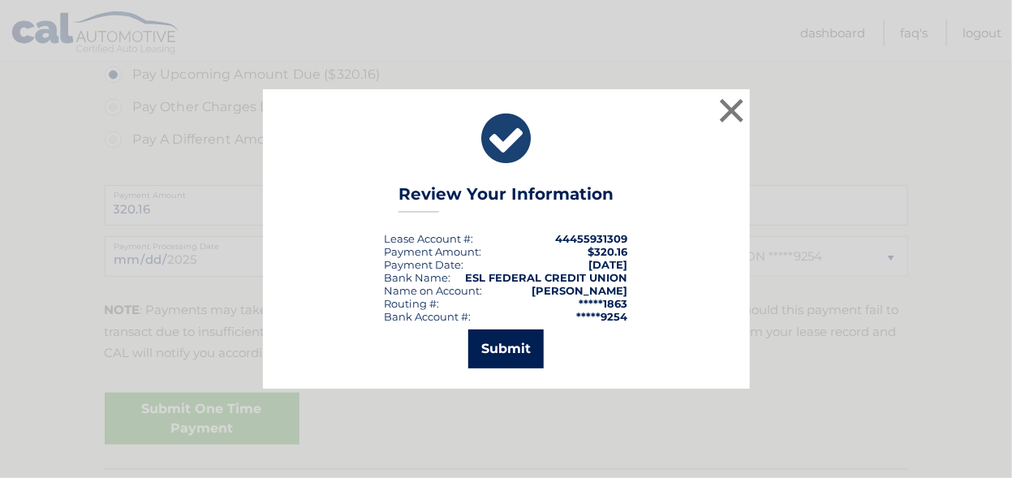  Describe the element at coordinates (429, 239) in the screenshot. I see `div: Lease Account #:` at that location.